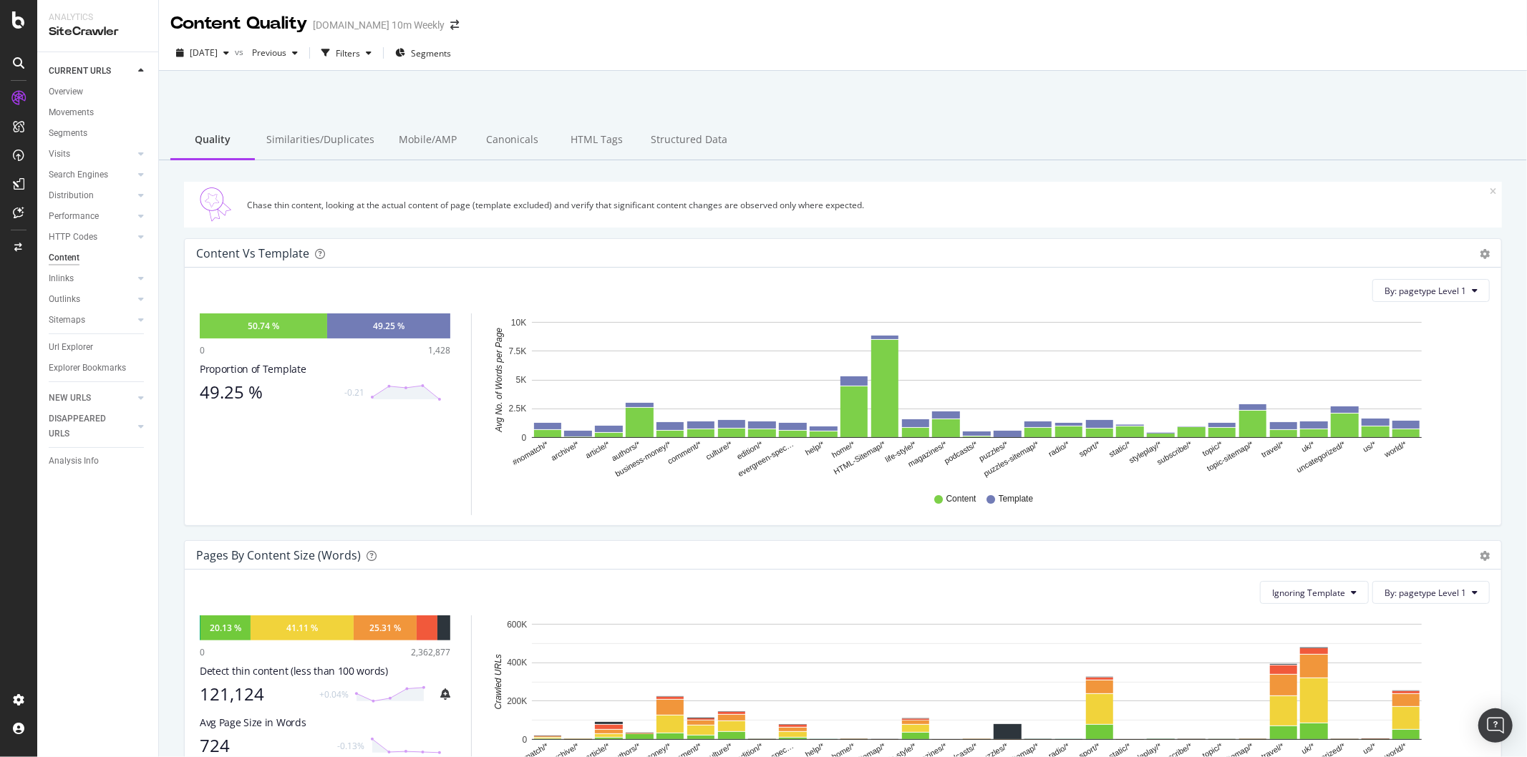 The height and width of the screenshot is (757, 1527). Describe the element at coordinates (74, 216) in the screenshot. I see `div: Performance` at that location.